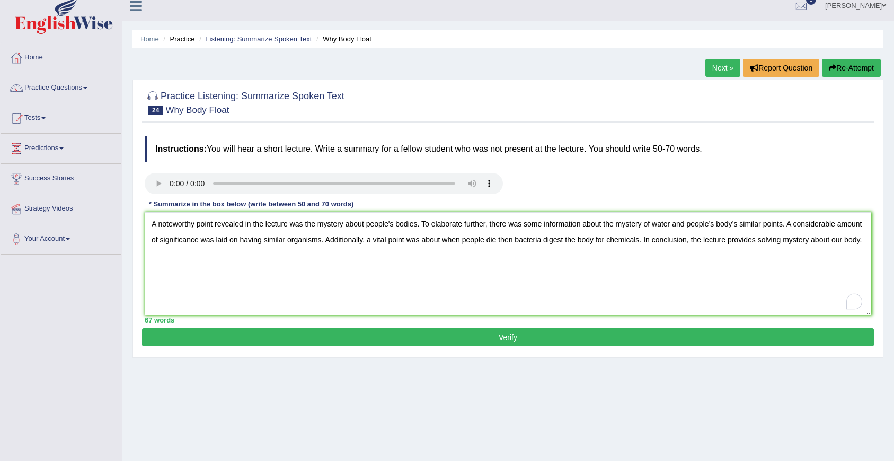  Describe the element at coordinates (723, 68) in the screenshot. I see `a: Next »` at that location.